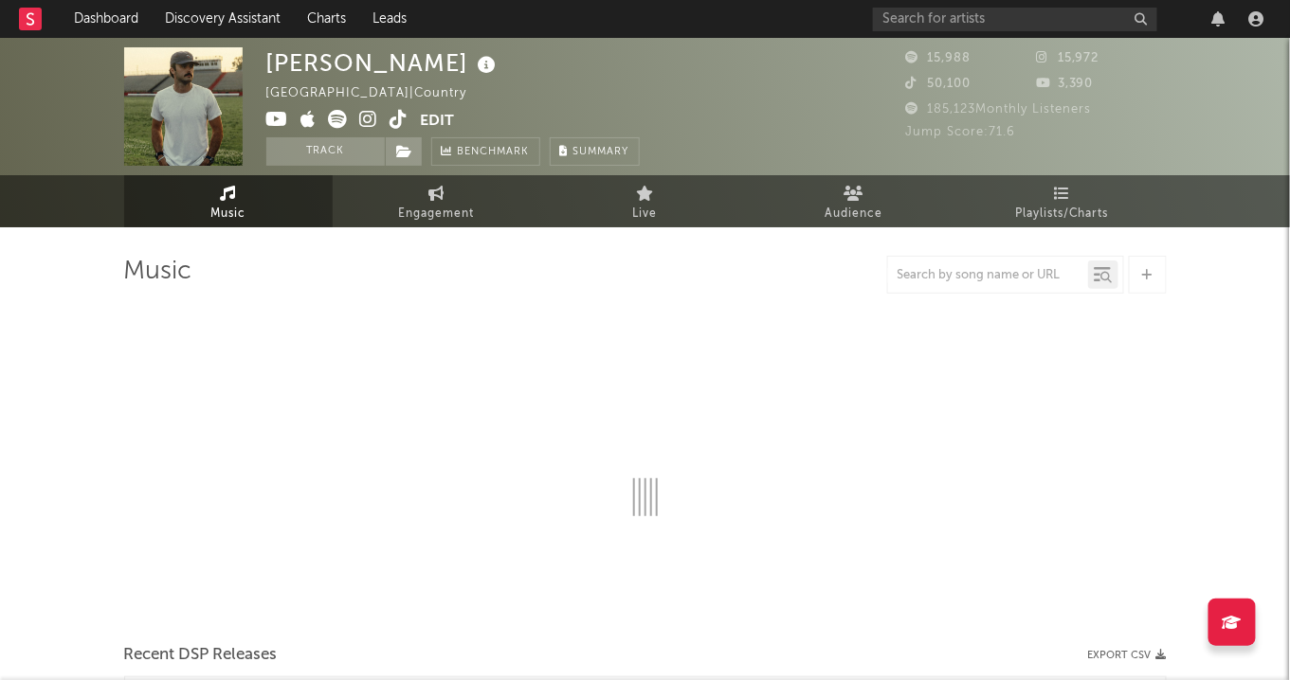  Describe the element at coordinates (961, 132) in the screenshot. I see `span: Jump Score: 71.6` at that location.